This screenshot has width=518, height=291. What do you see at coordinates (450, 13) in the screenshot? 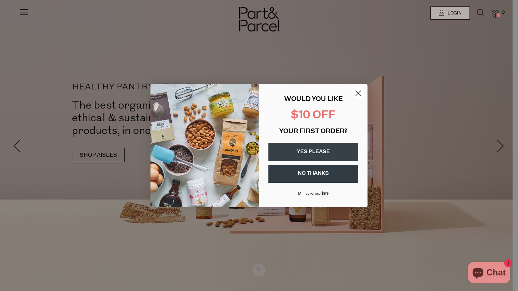
I see `a: Login` at bounding box center [450, 13].